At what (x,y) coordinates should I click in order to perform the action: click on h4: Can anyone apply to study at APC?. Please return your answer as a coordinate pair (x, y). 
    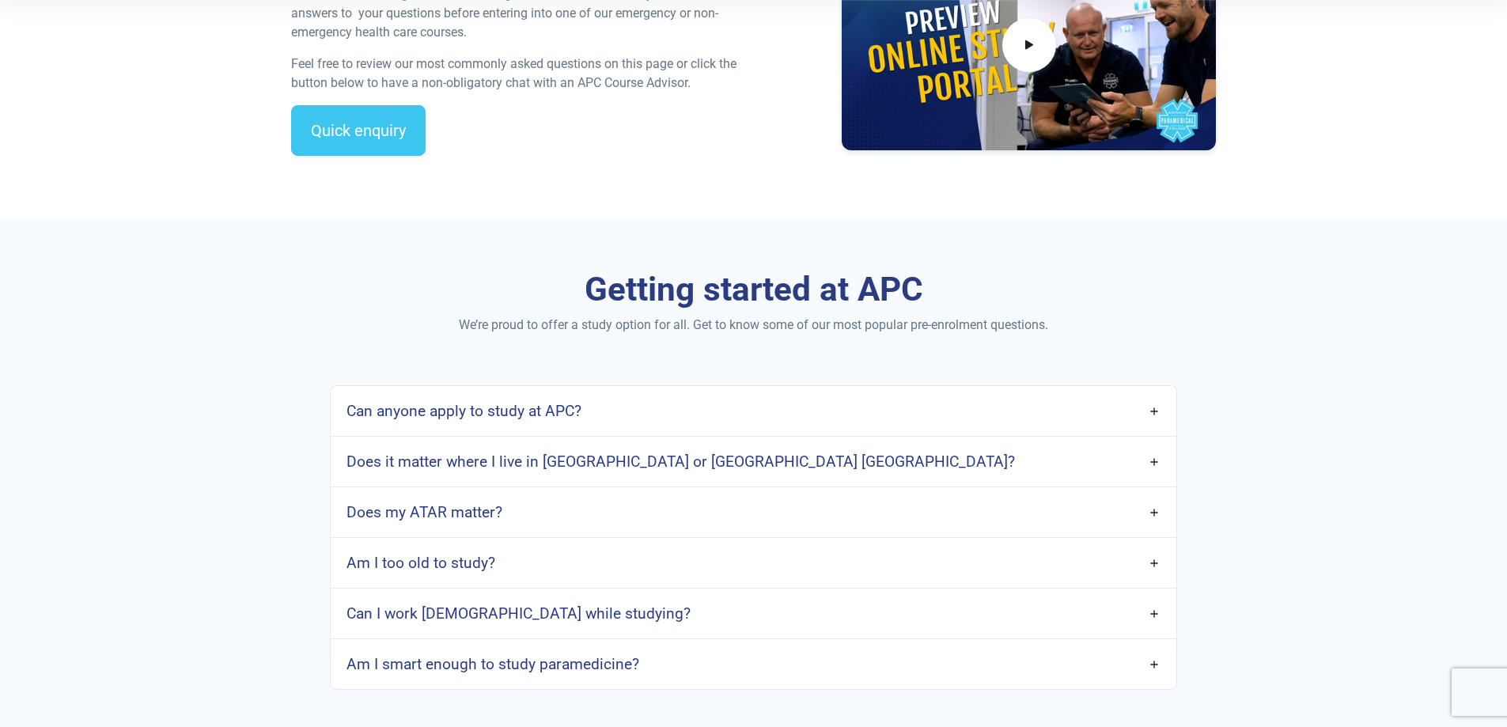
    Looking at the image, I should click on (464, 411).